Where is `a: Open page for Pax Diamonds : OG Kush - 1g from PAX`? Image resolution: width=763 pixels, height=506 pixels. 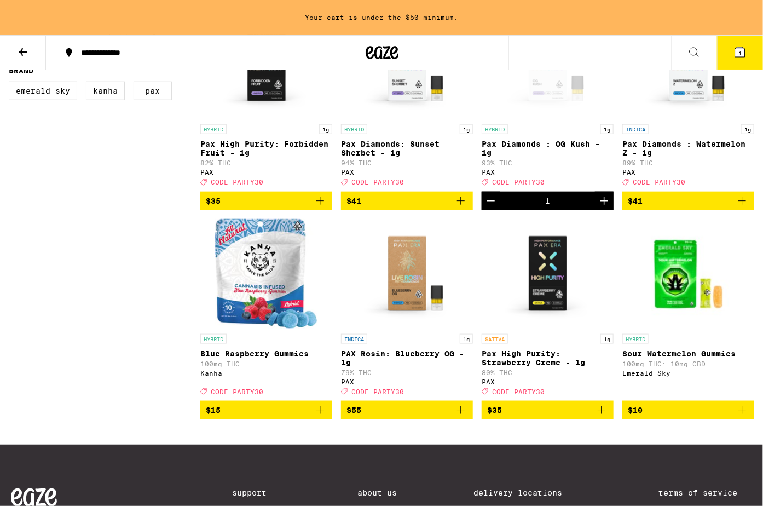 a: Open page for Pax Diamonds : OG Kush - 1g from PAX is located at coordinates (548, 100).